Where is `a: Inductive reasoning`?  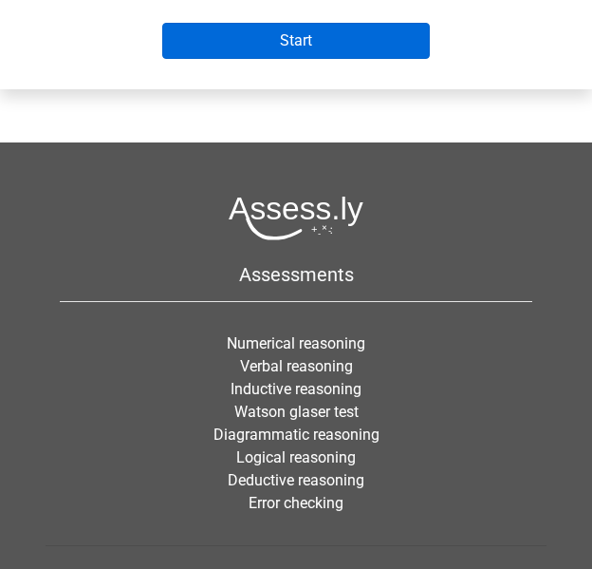
a: Inductive reasoning is located at coordinates (296, 388).